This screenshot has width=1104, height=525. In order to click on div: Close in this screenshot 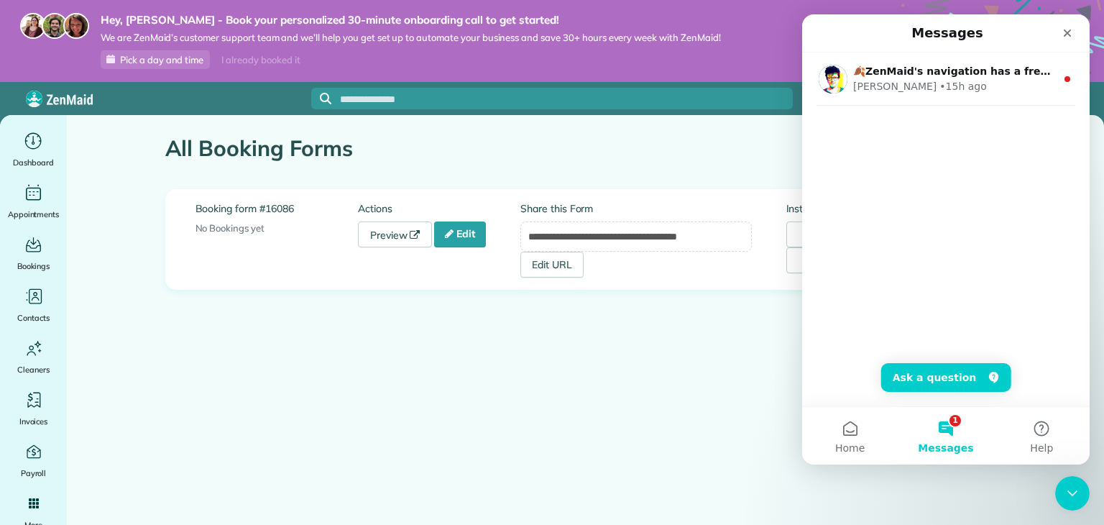, I will do `click(265, 19)`.